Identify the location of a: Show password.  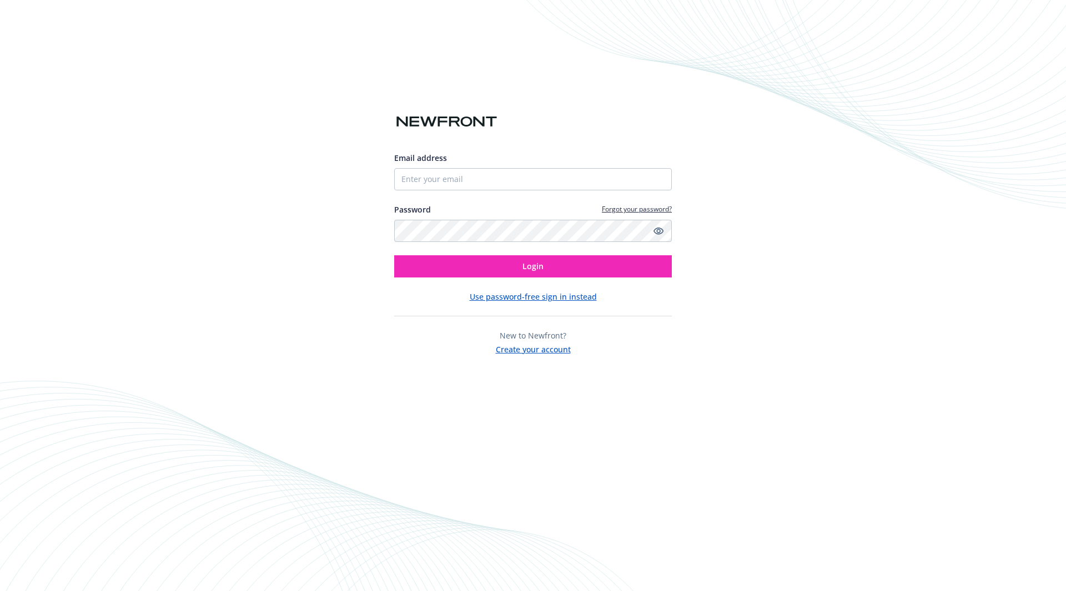
(658, 231).